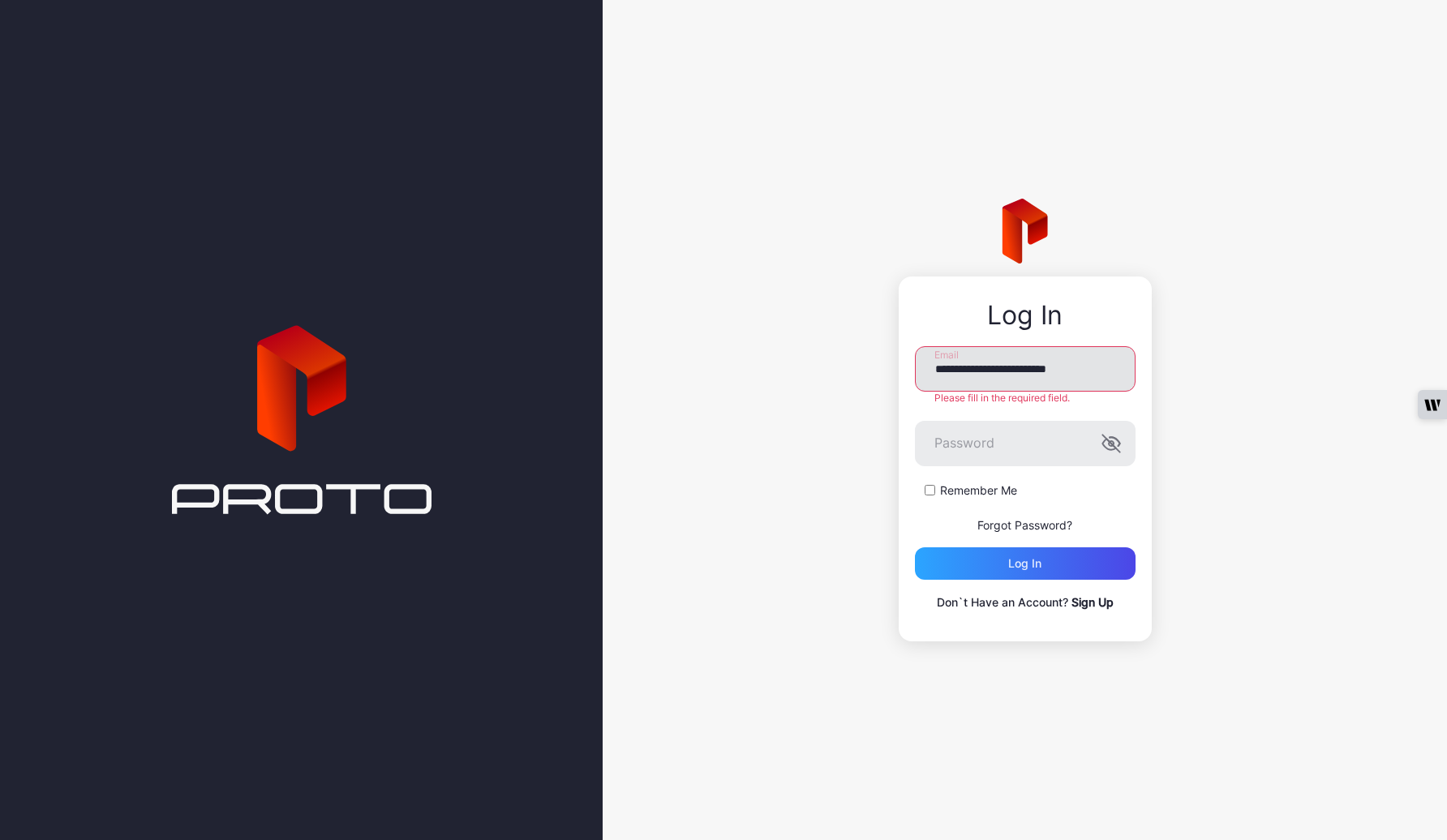 This screenshot has width=1447, height=840. What do you see at coordinates (1025, 564) in the screenshot?
I see `div: Log in` at bounding box center [1025, 564].